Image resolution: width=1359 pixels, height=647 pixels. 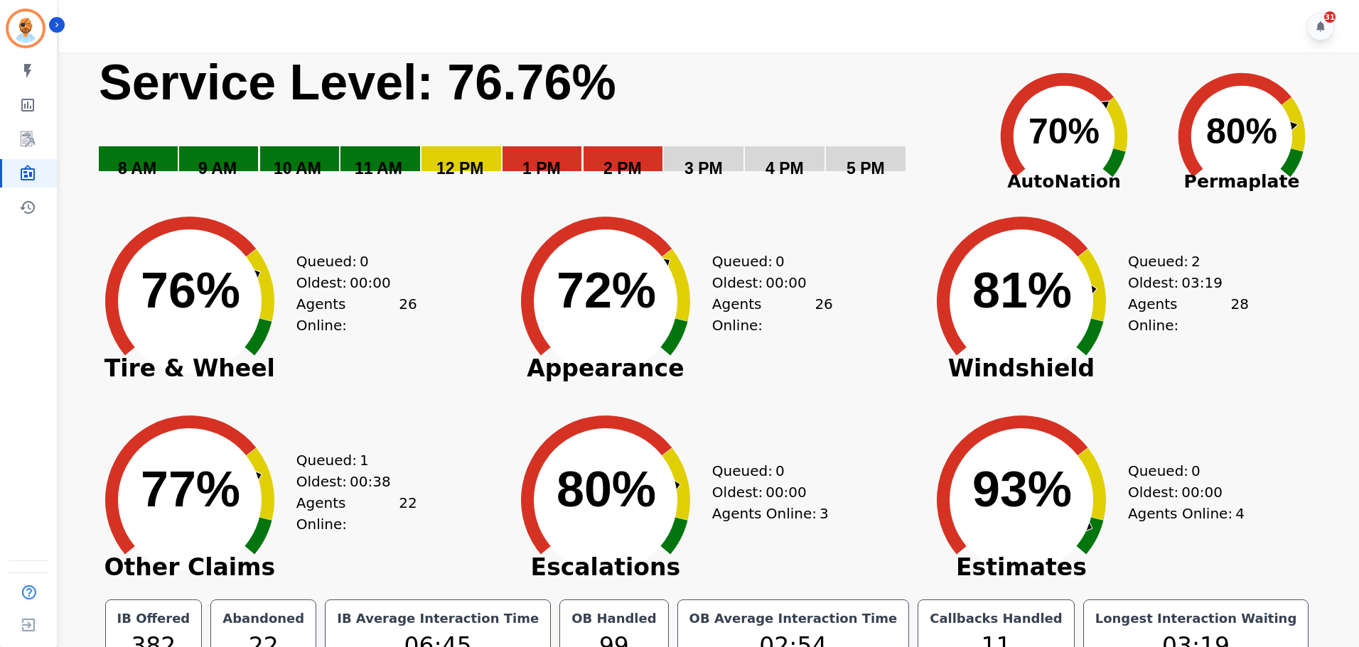 What do you see at coordinates (534, 125) in the screenshot?
I see `svg: Service Level: 0%` at bounding box center [534, 125].